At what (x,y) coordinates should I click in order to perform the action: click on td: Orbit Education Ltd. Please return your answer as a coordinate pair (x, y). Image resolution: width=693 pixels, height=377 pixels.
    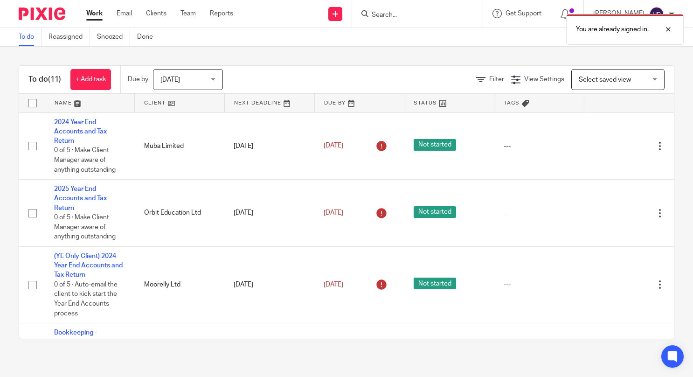
    Looking at the image, I should click on (180, 213).